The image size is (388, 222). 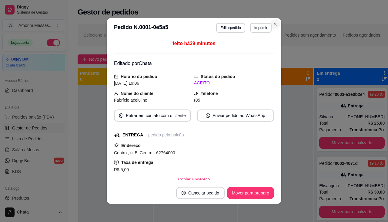 I want to click on strong: Telefone, so click(x=209, y=94).